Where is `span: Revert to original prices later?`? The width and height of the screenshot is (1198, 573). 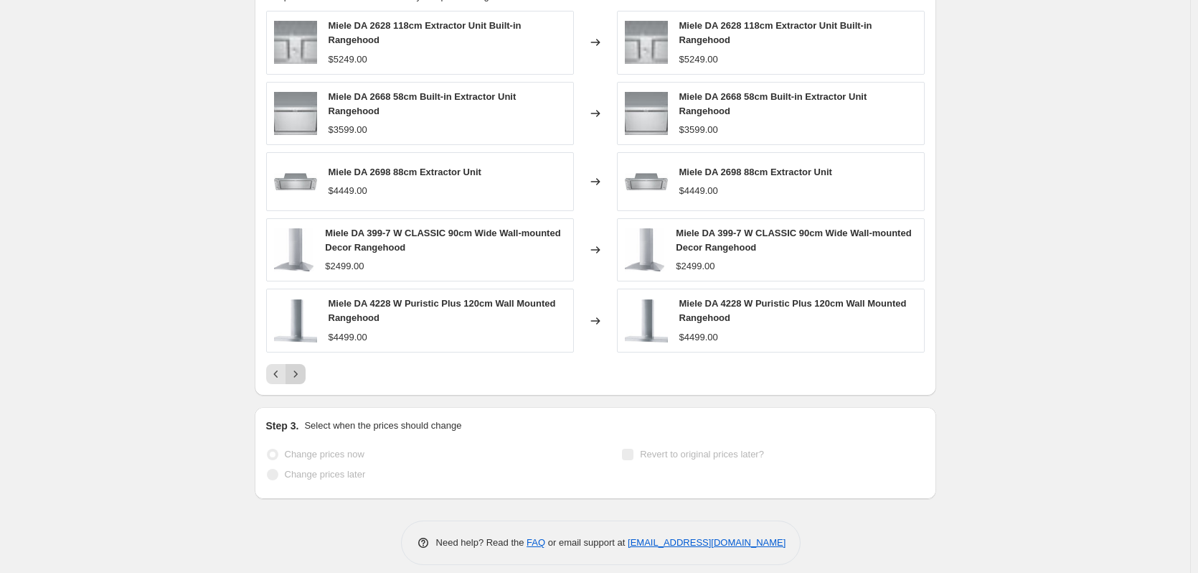 span: Revert to original prices later? is located at coordinates (702, 453).